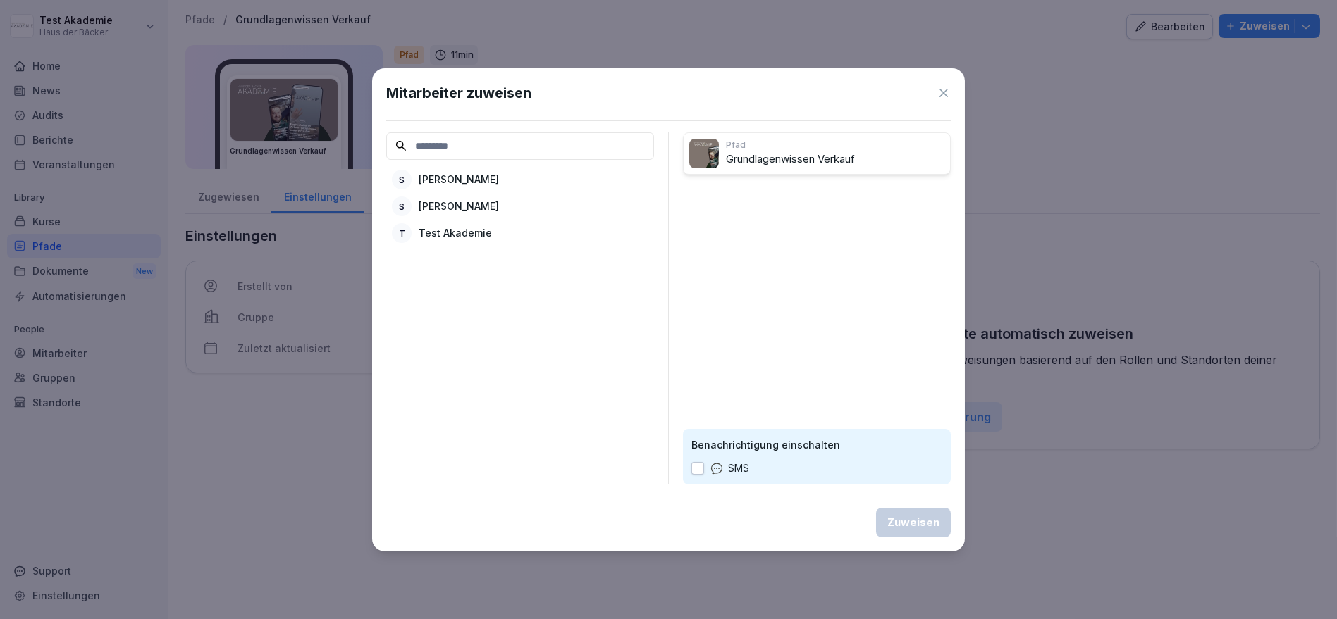 The height and width of the screenshot is (619, 1337). I want to click on p: Grundlagenwissen Verkauf, so click(835, 159).